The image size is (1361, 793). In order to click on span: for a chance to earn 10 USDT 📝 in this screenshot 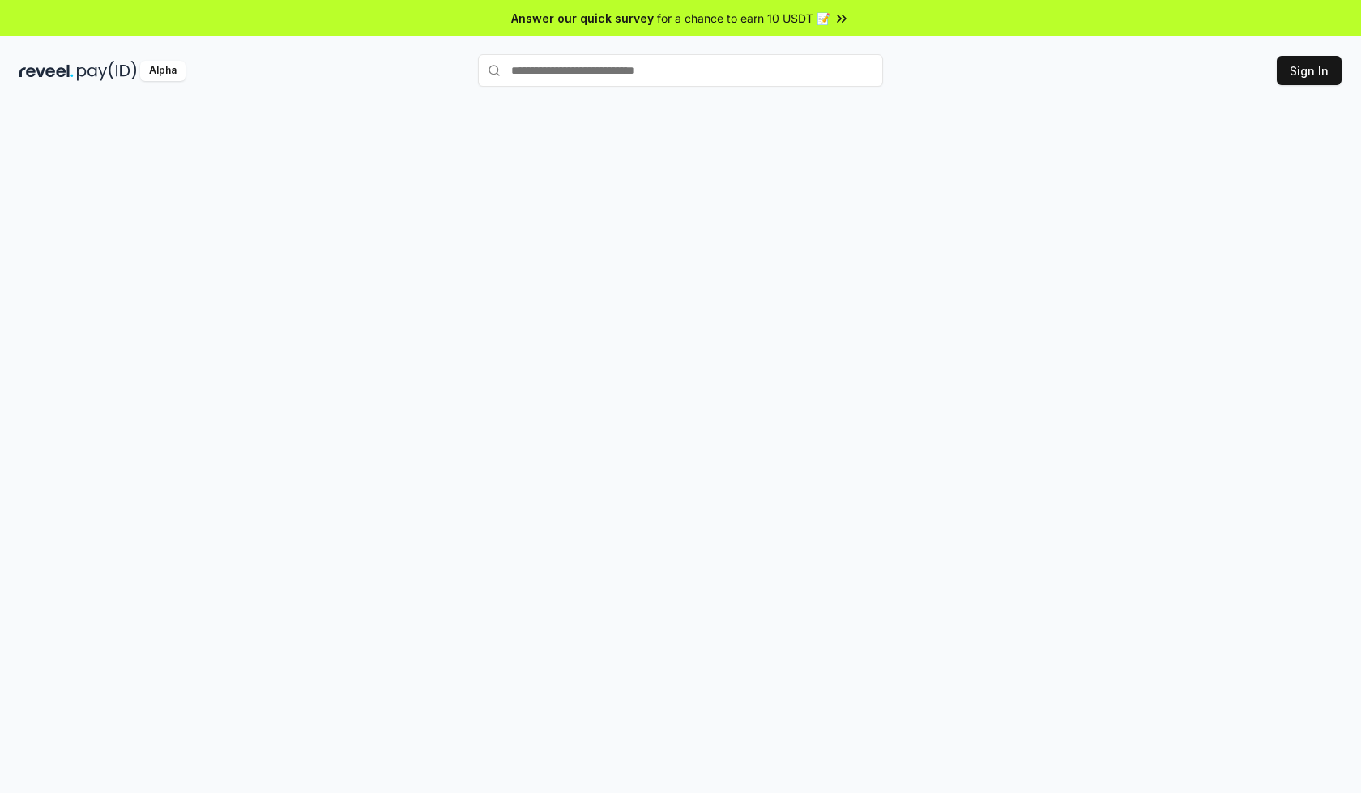, I will do `click(744, 18)`.